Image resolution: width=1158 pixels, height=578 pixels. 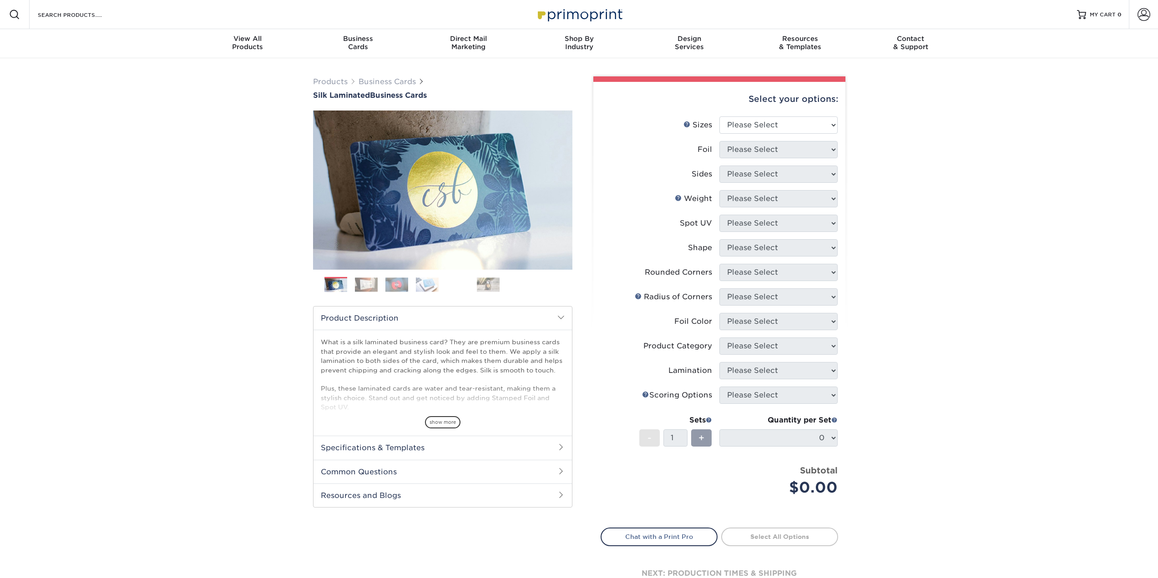 What do you see at coordinates (677, 395) in the screenshot?
I see `div: Scoring Options` at bounding box center [677, 395].